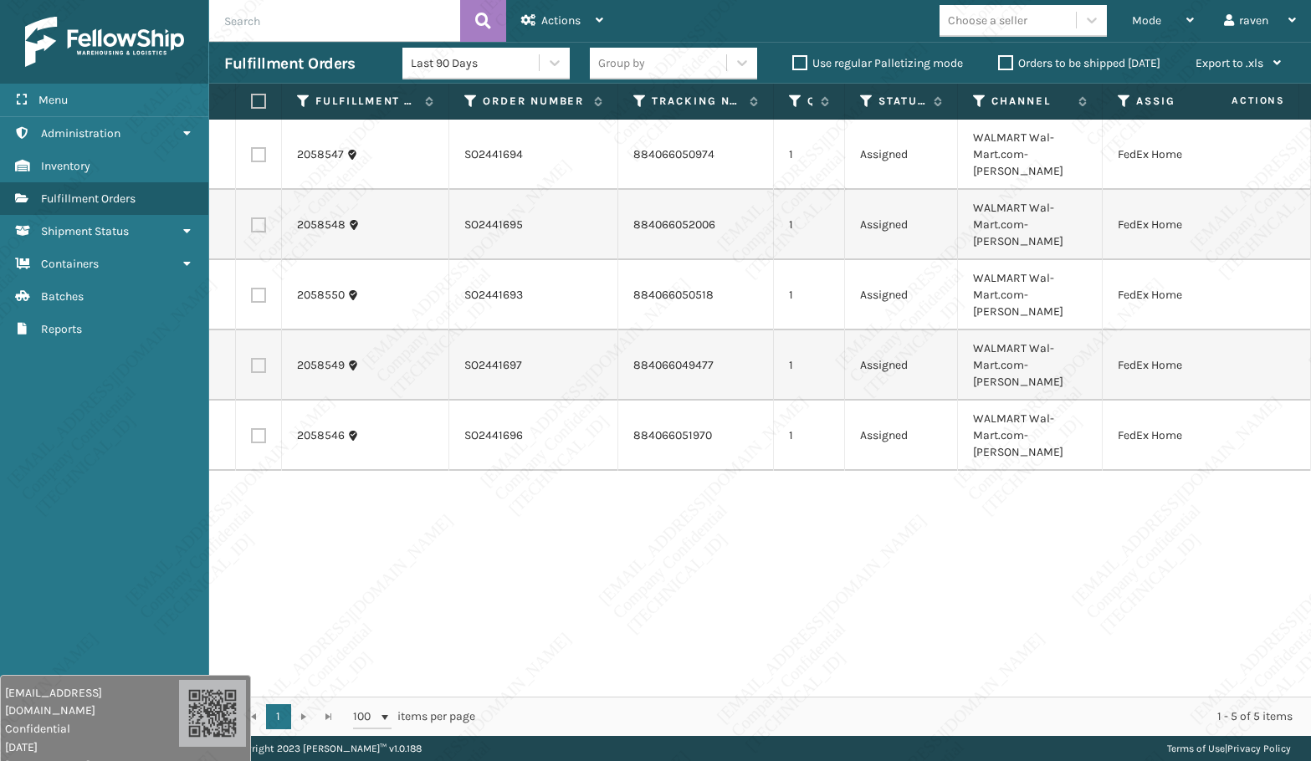  I want to click on td: SO2441695, so click(534, 225).